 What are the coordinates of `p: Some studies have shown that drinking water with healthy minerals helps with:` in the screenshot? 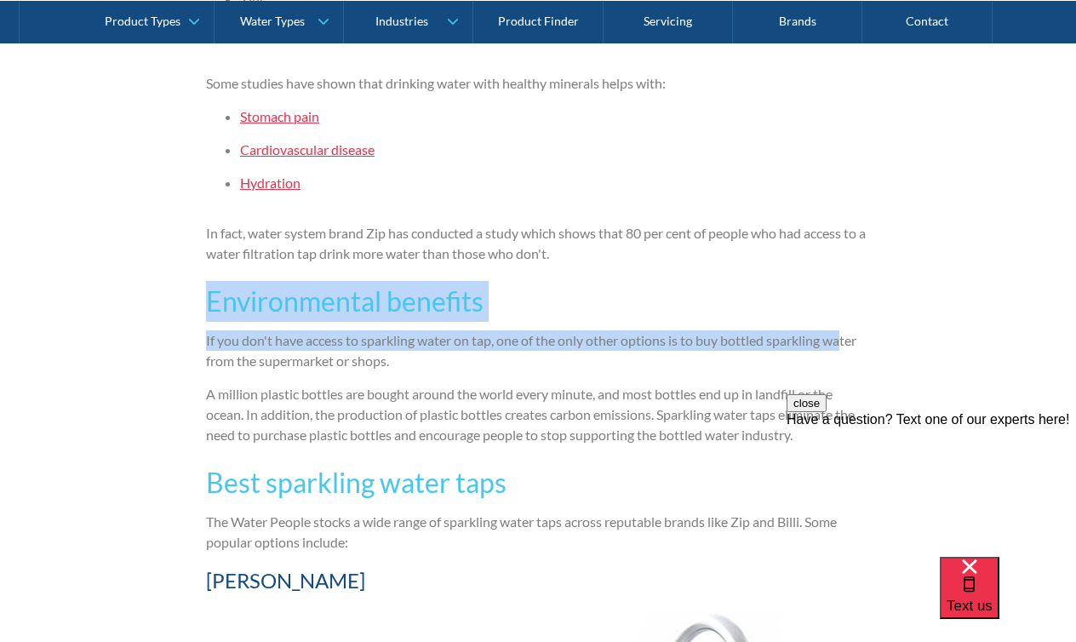 It's located at (538, 83).